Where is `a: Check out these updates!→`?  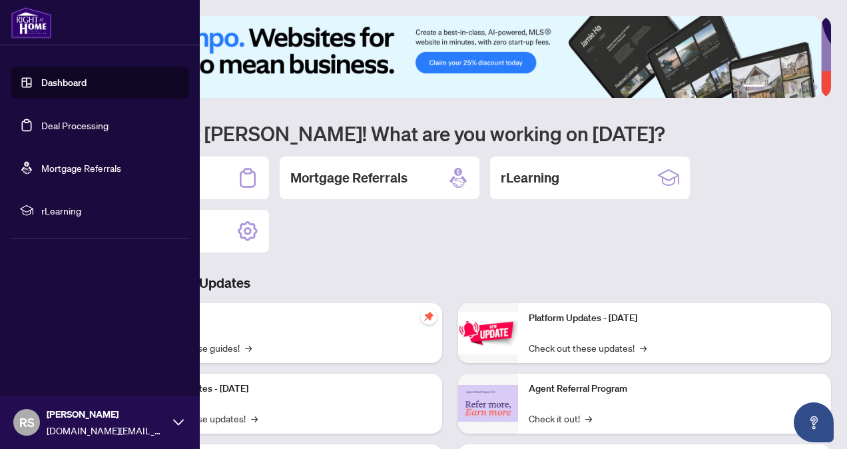 a: Check out these updates!→ is located at coordinates (588, 348).